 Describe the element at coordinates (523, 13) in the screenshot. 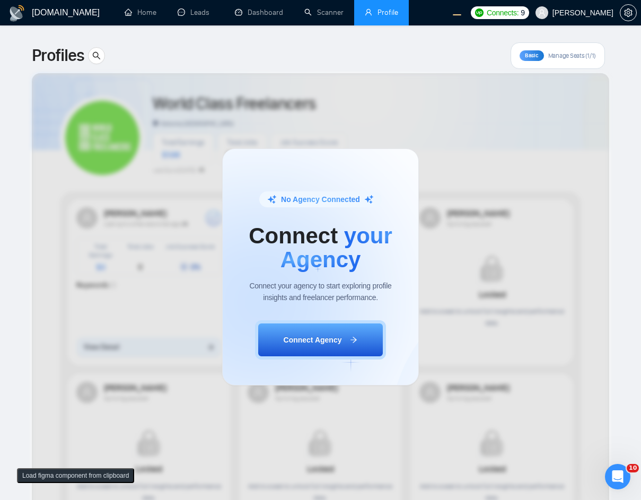

I see `span: 9` at that location.